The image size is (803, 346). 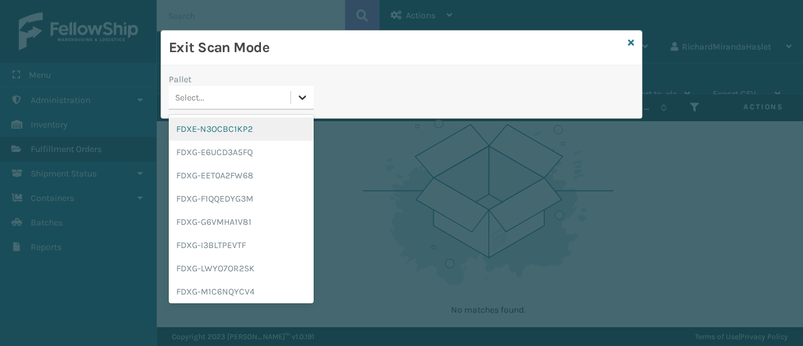 I want to click on div: Select..., so click(x=189, y=97).